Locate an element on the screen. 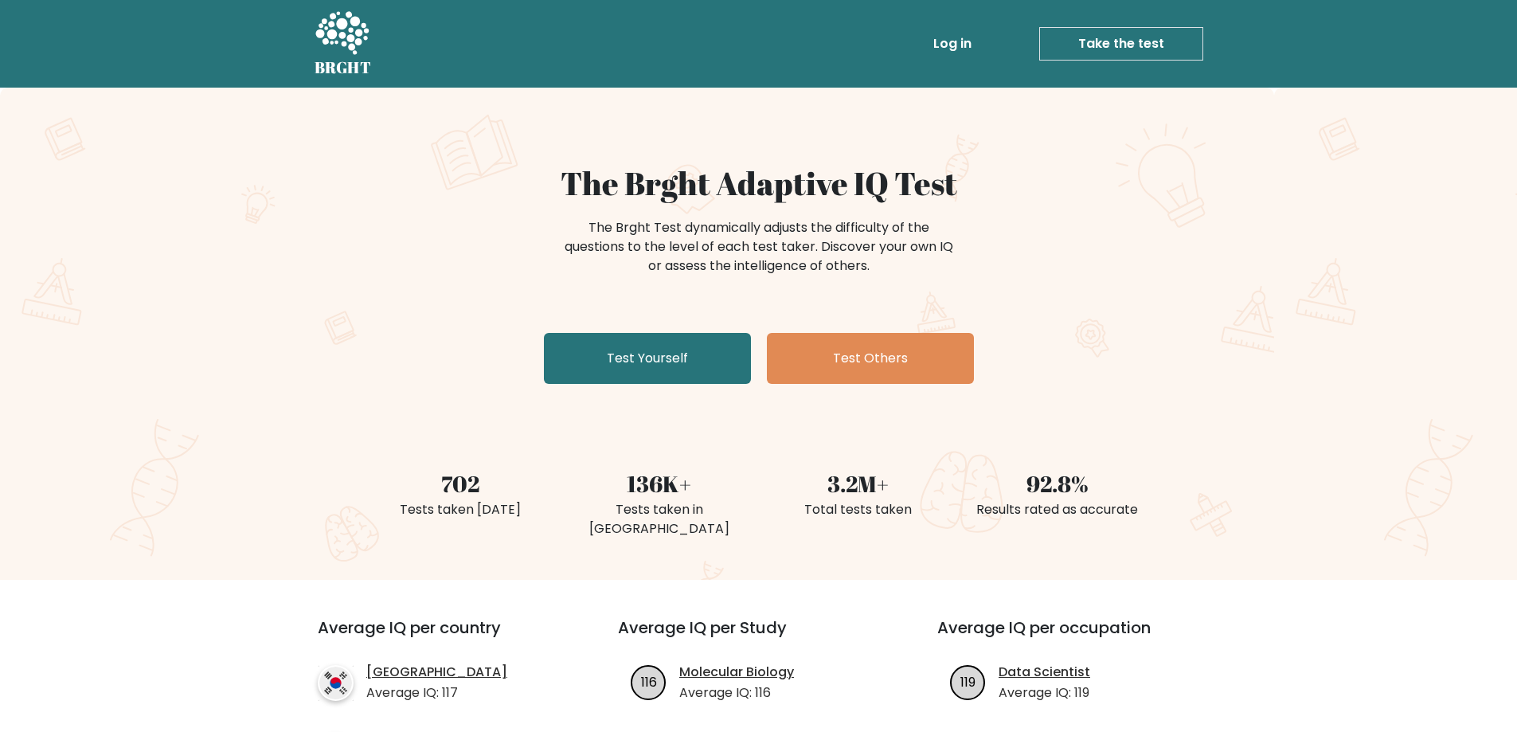  a: Take the test is located at coordinates (1121, 44).